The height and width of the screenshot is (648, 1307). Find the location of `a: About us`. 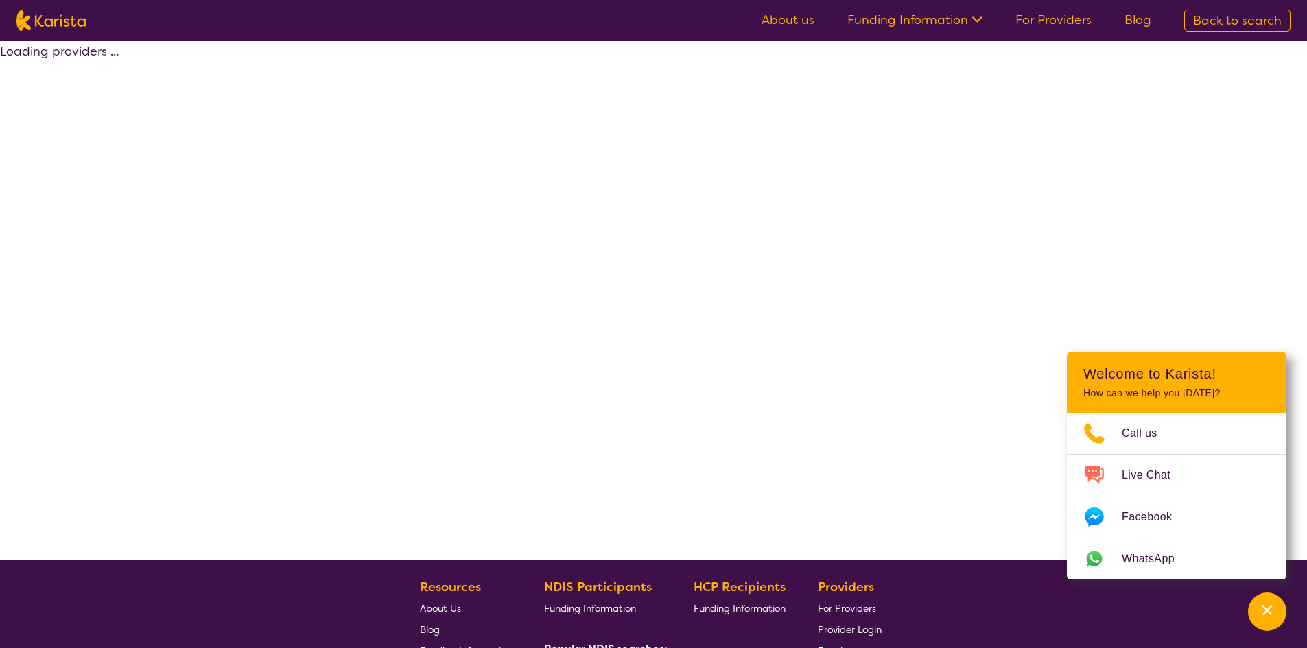

a: About us is located at coordinates (787, 20).